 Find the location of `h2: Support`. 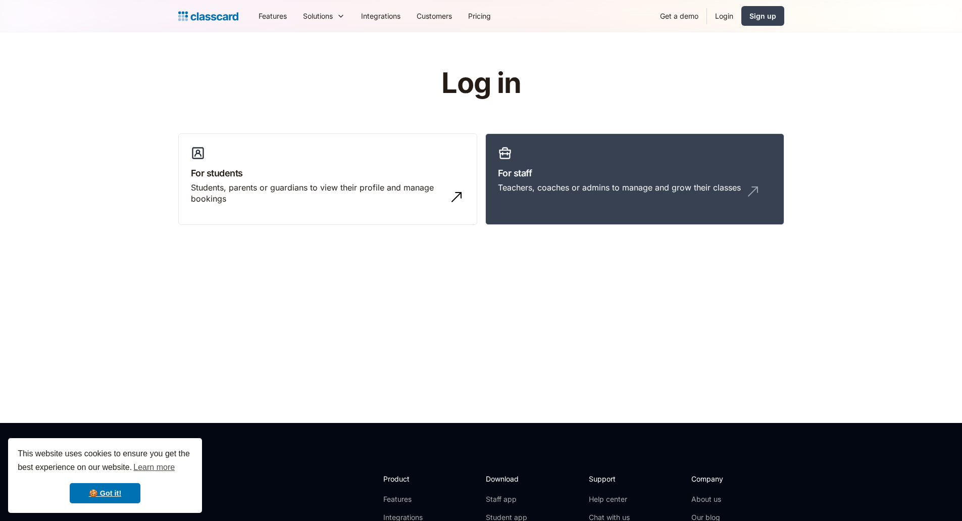

h2: Support is located at coordinates (609, 478).